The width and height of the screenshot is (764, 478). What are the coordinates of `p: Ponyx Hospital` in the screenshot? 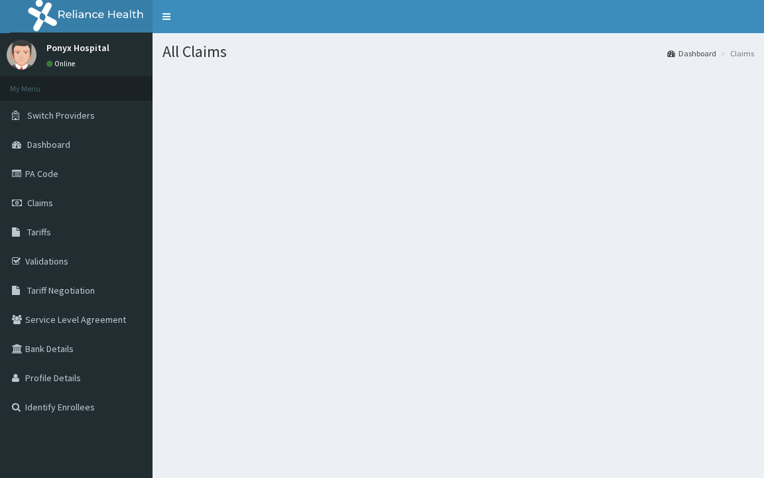 It's located at (78, 48).